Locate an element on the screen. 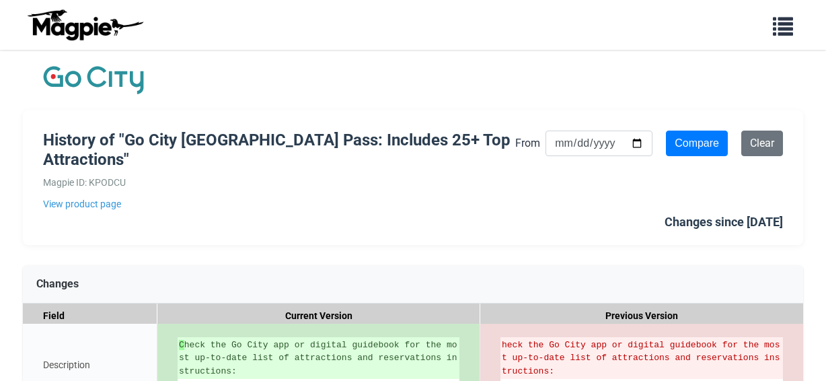 Image resolution: width=826 pixels, height=381 pixels. div: Previous Version is located at coordinates (642, 316).